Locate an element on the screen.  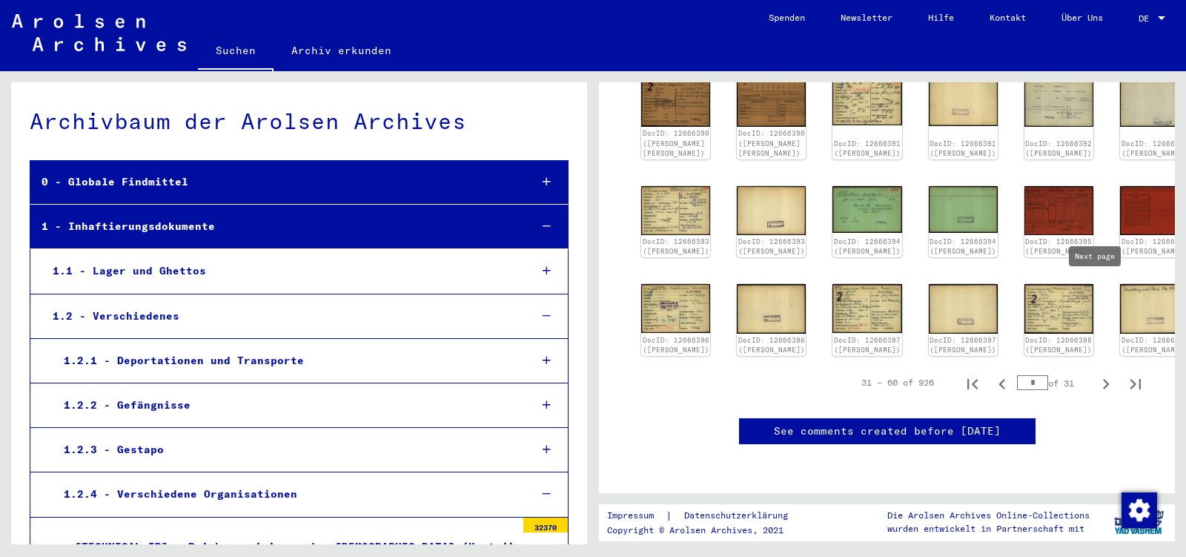
a: Impressum is located at coordinates (636, 515).